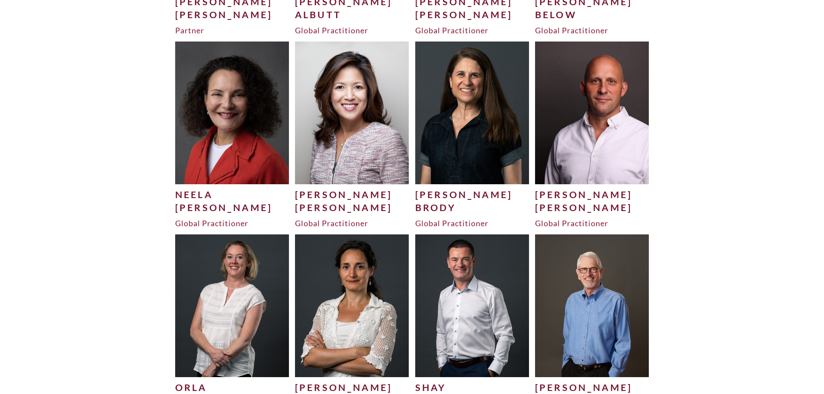 This screenshot has width=824, height=394. What do you see at coordinates (352, 305) in the screenshot?
I see `img: Martha-C-500x625.jpg` at bounding box center [352, 305].